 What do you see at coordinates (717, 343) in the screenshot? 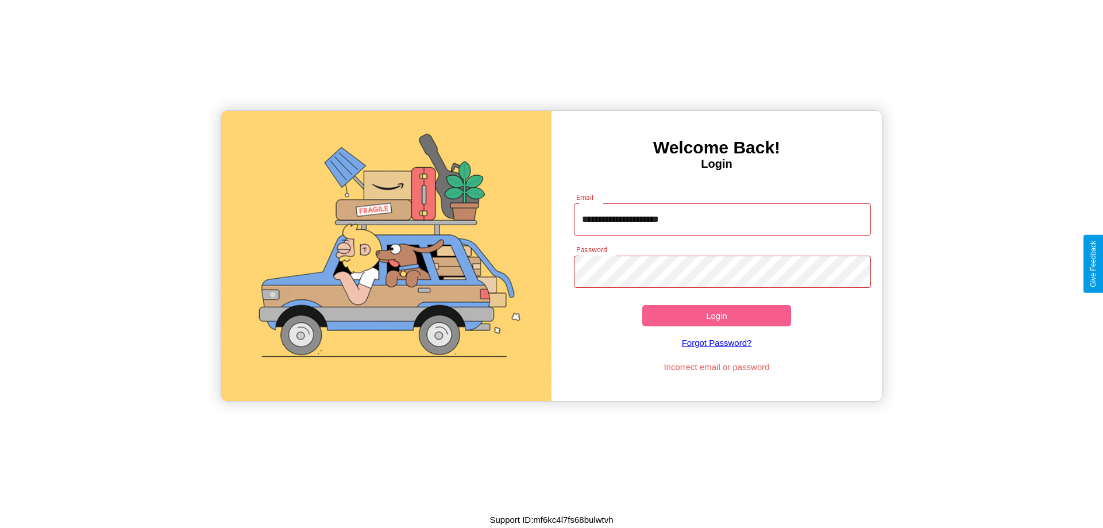
I see `a: Forgot Password?` at bounding box center [717, 343].